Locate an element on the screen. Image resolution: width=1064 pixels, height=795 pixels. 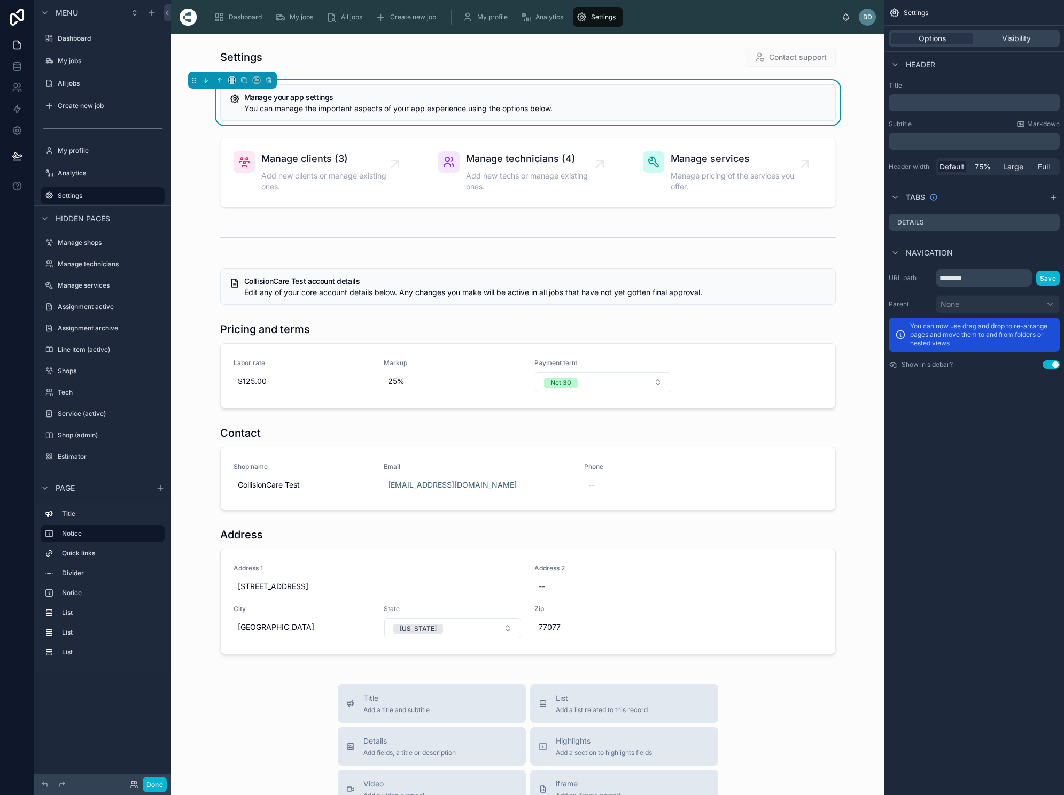
label: Parent is located at coordinates (910, 304).